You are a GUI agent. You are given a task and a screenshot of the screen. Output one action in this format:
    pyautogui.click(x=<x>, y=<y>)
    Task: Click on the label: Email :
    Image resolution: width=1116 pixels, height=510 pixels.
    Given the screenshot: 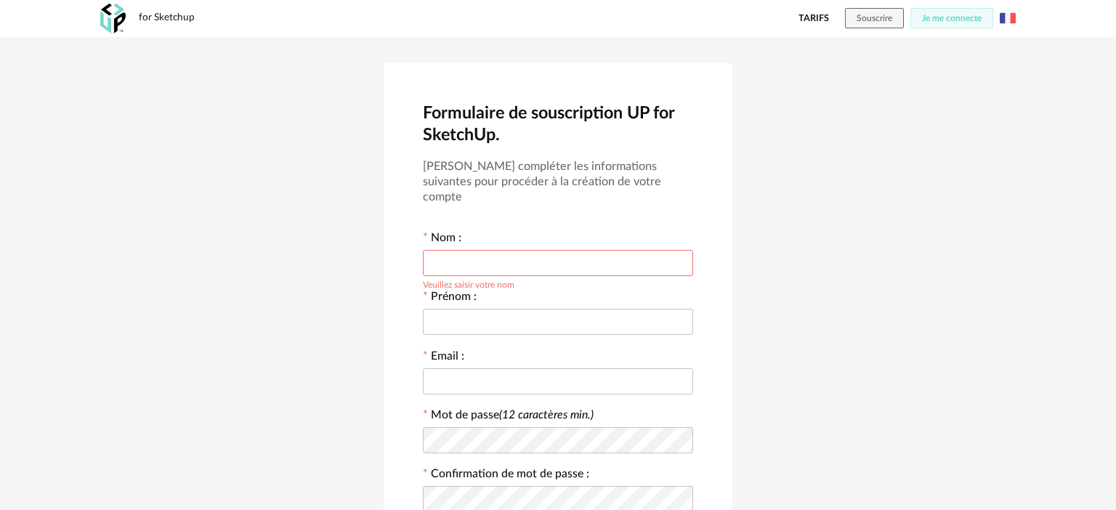 What is the action you would take?
    pyautogui.click(x=443, y=358)
    